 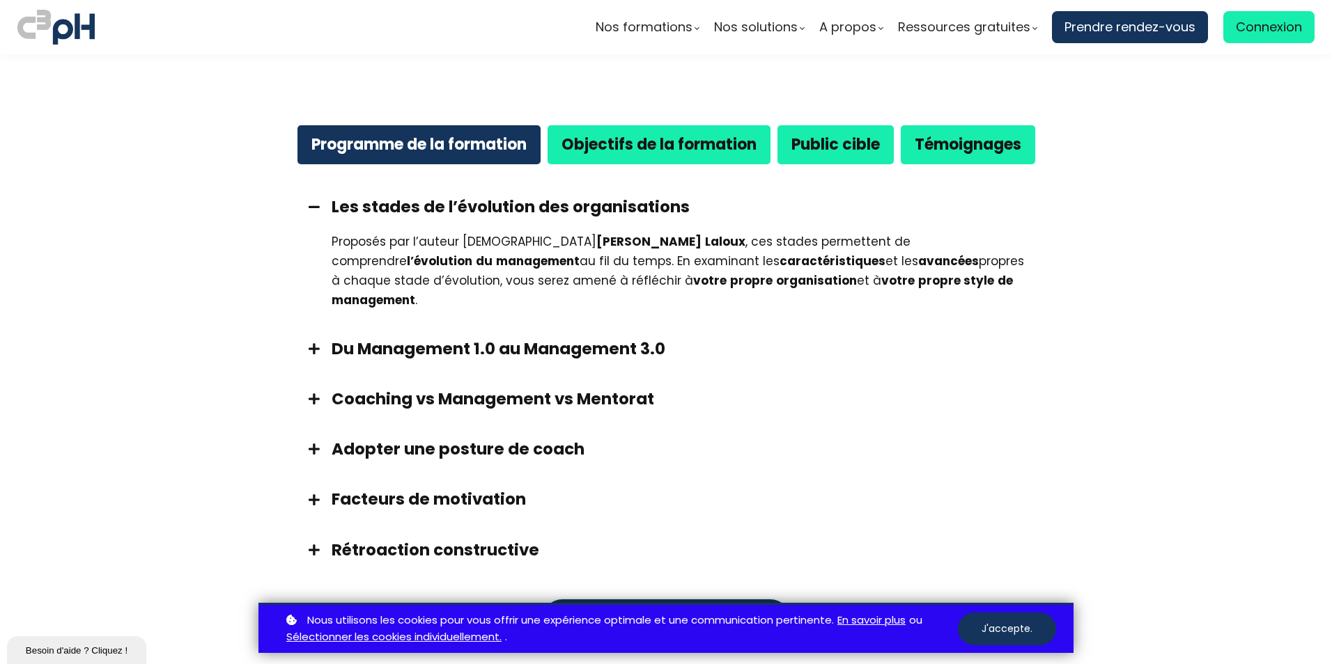 What do you see at coordinates (1268, 27) in the screenshot?
I see `span: Connexion` at bounding box center [1268, 27].